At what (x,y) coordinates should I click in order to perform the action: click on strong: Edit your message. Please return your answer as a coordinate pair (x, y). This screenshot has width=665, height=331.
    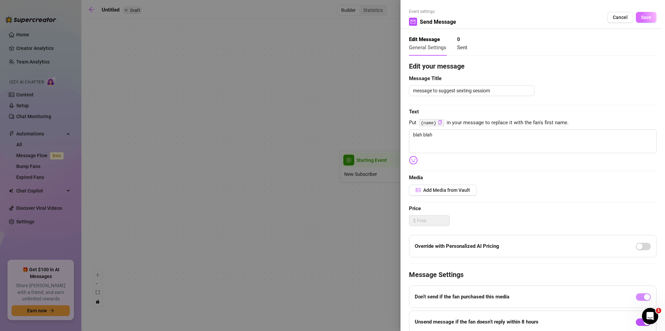
    Looking at the image, I should click on (437, 66).